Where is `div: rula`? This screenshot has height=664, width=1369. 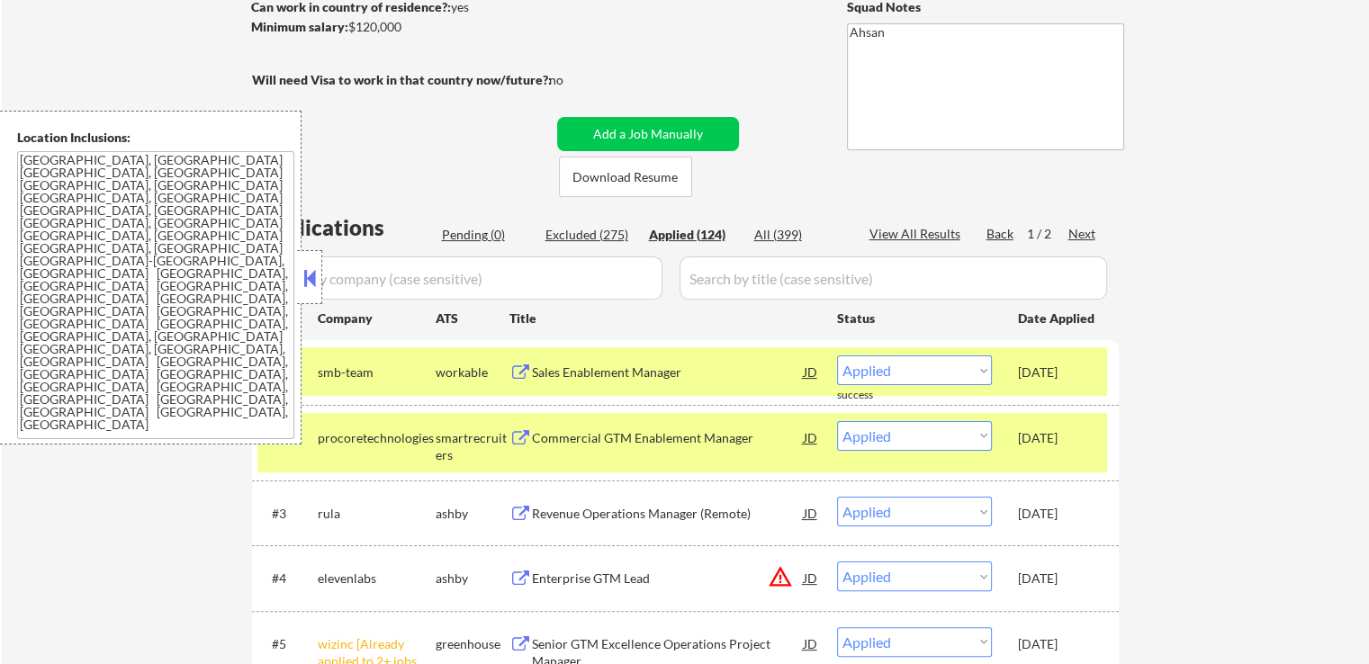
div: rula is located at coordinates (376, 514).